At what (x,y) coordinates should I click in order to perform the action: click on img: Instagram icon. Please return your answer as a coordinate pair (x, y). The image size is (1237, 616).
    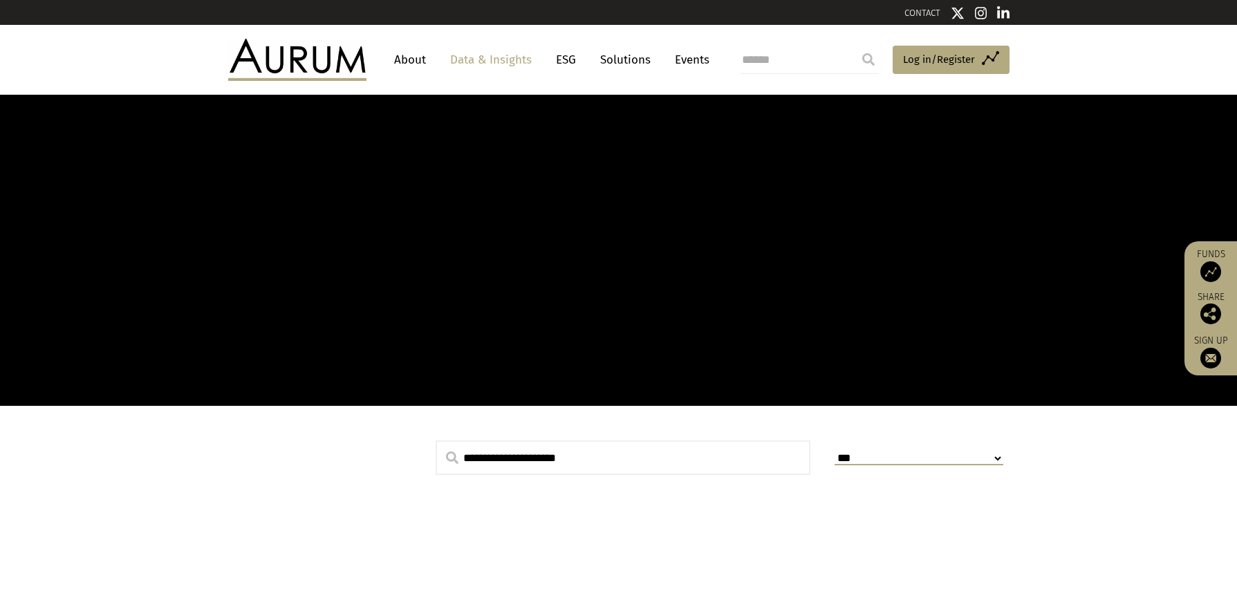
    Looking at the image, I should click on (981, 13).